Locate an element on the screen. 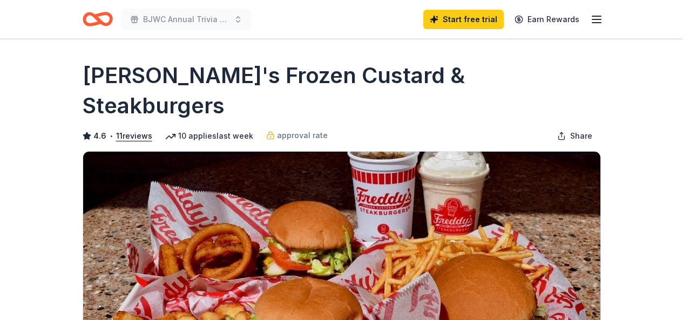  a: Earn Rewards is located at coordinates (547, 19).